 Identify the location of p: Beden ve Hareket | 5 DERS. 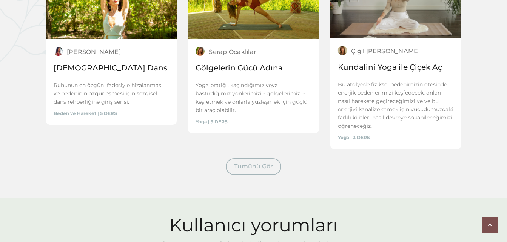
(111, 114).